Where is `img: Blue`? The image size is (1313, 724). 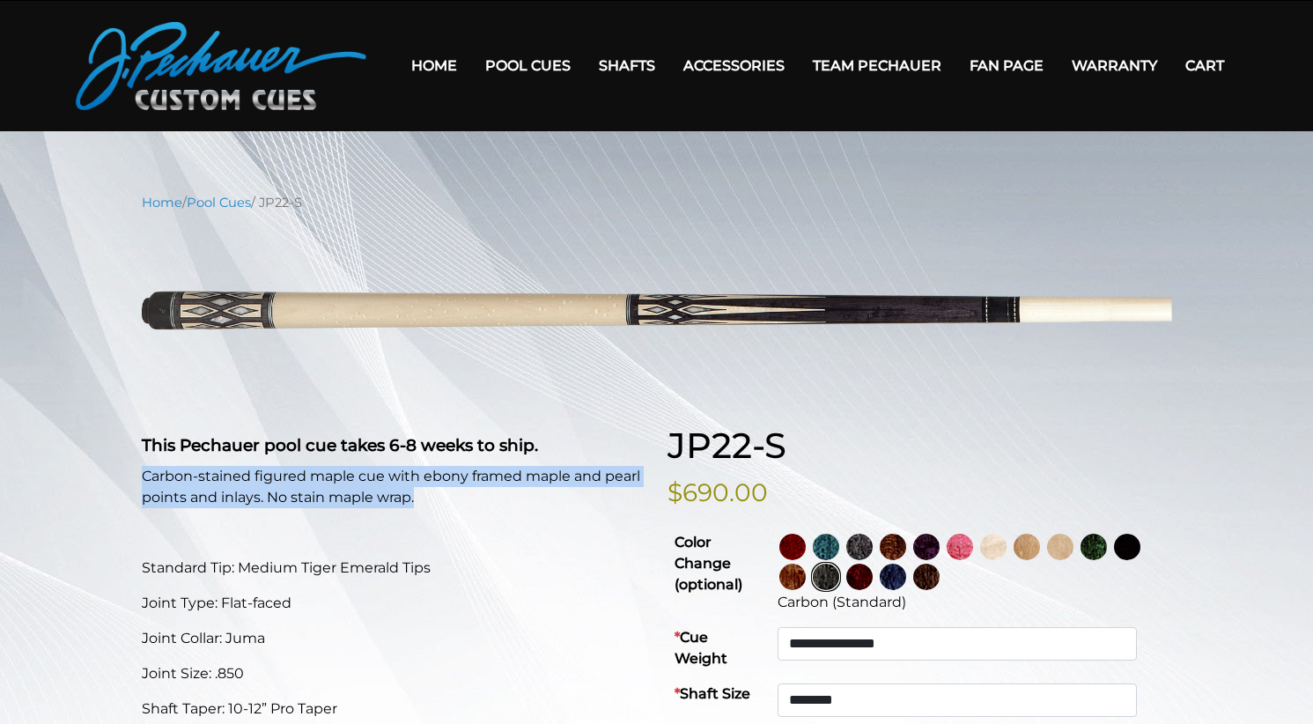 img: Blue is located at coordinates (893, 577).